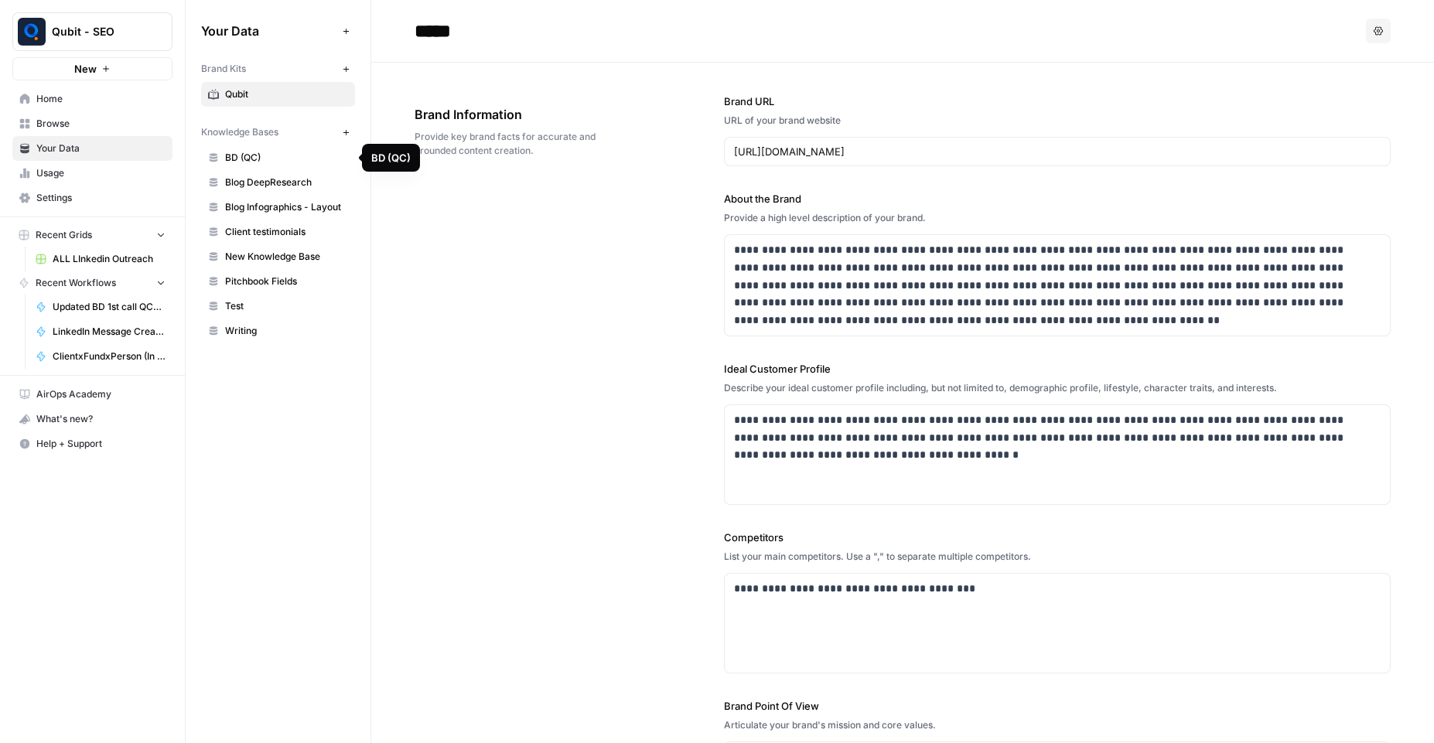 The image size is (1434, 743). What do you see at coordinates (101, 259) in the screenshot?
I see `a: ALL LInkedin Outreach` at bounding box center [101, 259].